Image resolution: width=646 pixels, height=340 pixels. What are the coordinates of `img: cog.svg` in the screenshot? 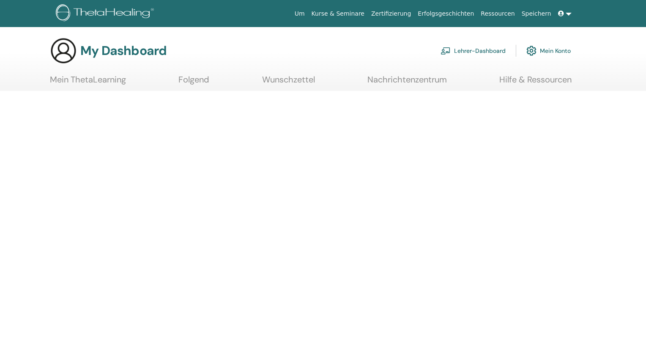 It's located at (532, 51).